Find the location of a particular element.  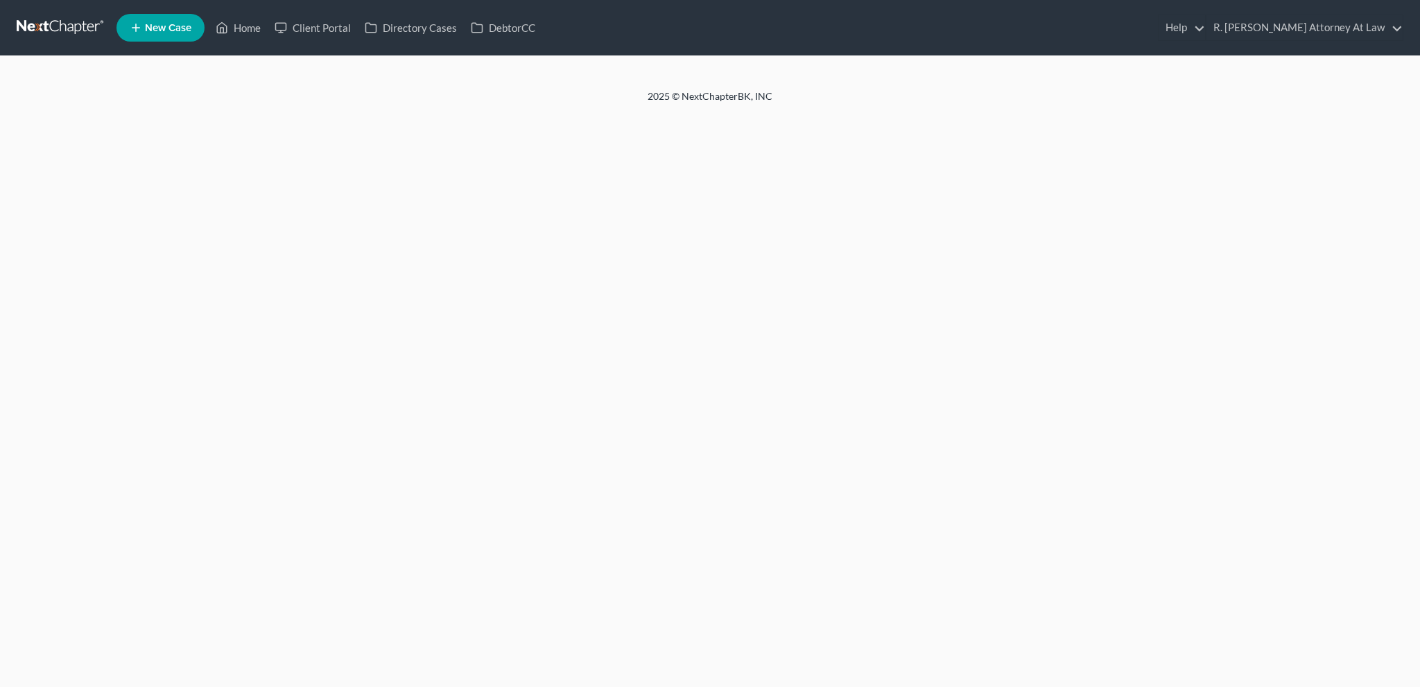

a: Help is located at coordinates (1182, 28).